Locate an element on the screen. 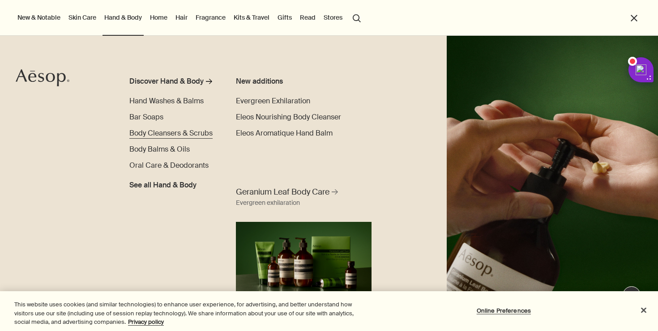 Image resolution: width=658 pixels, height=331 pixels. div: New additions is located at coordinates (289, 81).